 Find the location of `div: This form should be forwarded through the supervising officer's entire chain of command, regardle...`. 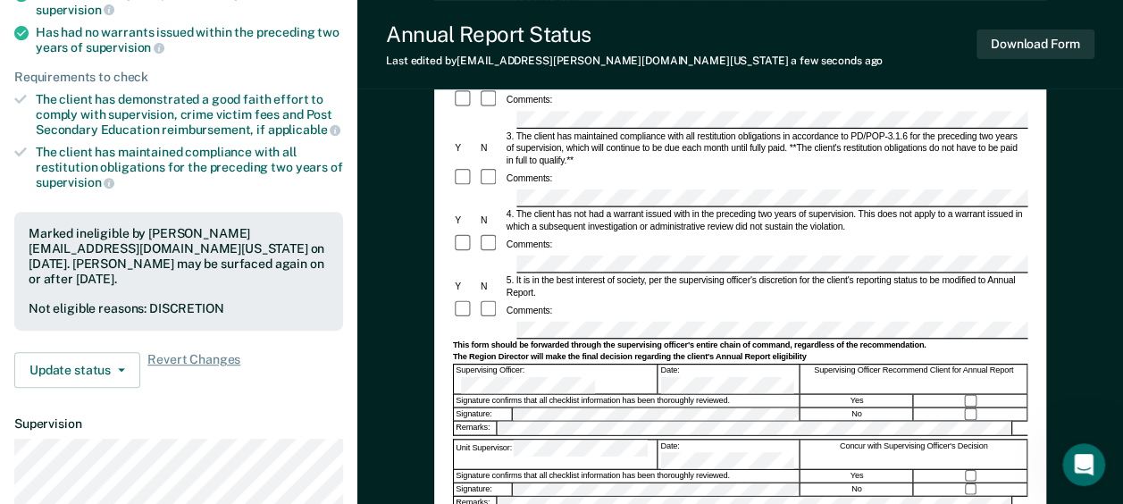

div: This form should be forwarded through the supervising officer's entire chain of command, regardle... is located at coordinates (739, 346).